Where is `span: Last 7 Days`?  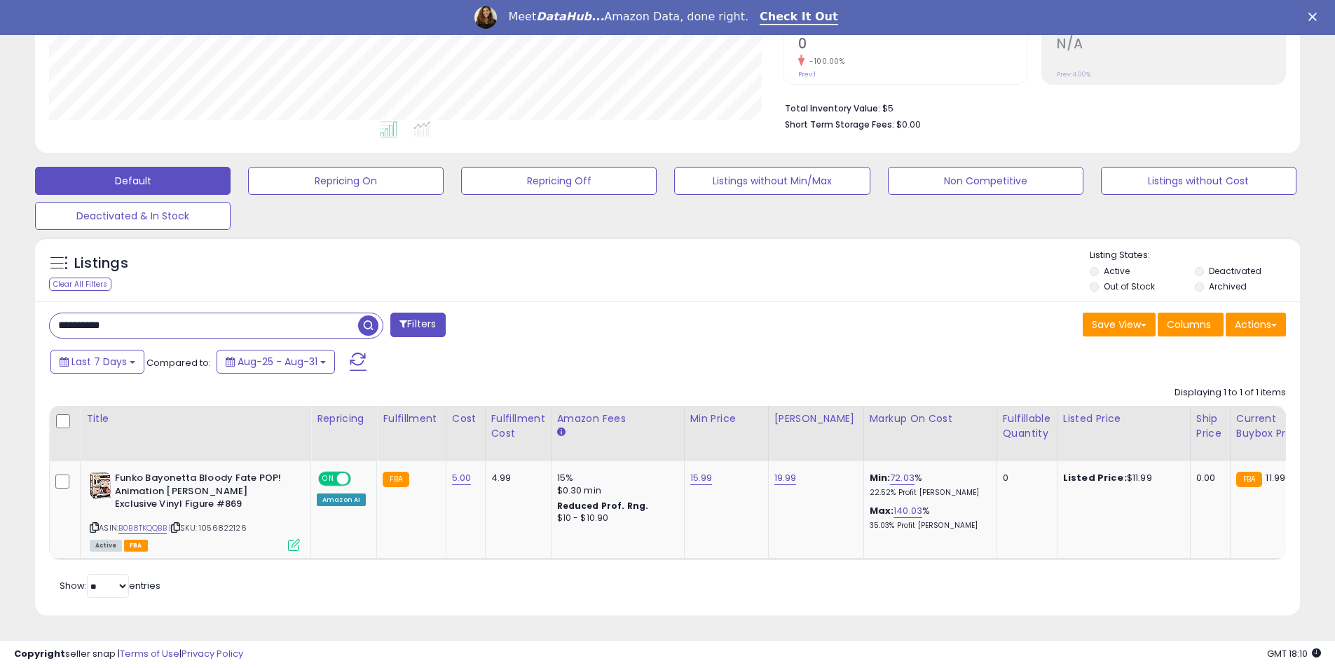
span: Last 7 Days is located at coordinates (99, 362).